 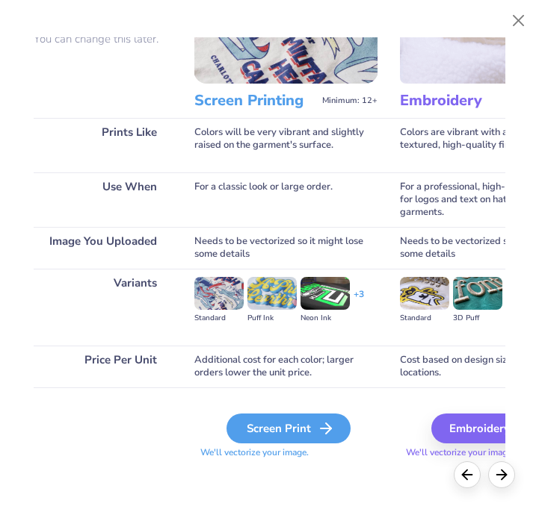 What do you see at coordinates (285, 145) in the screenshot?
I see `div: Colors will be very vibrant and slightly raised on the garment's surface.` at bounding box center [285, 145].